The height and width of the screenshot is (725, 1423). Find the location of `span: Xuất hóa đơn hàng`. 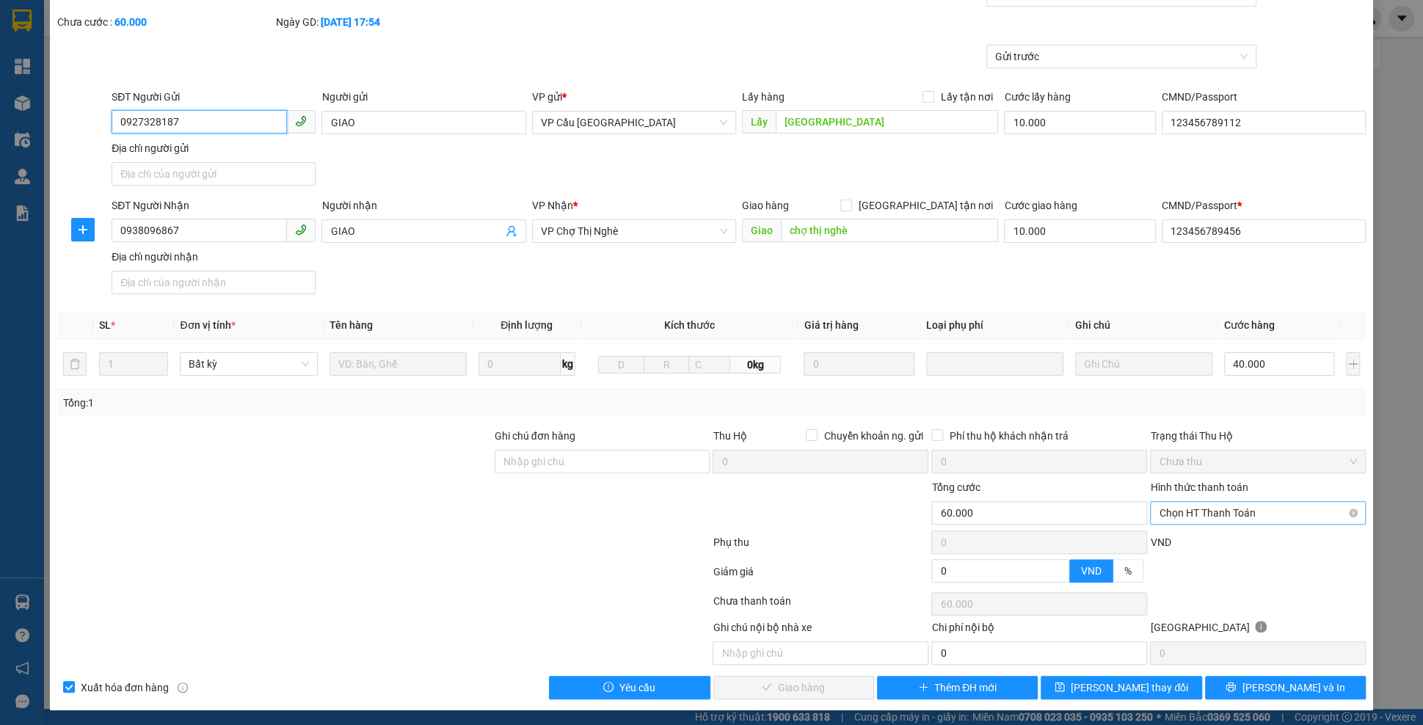

span: Xuất hóa đơn hàng is located at coordinates (125, 688).